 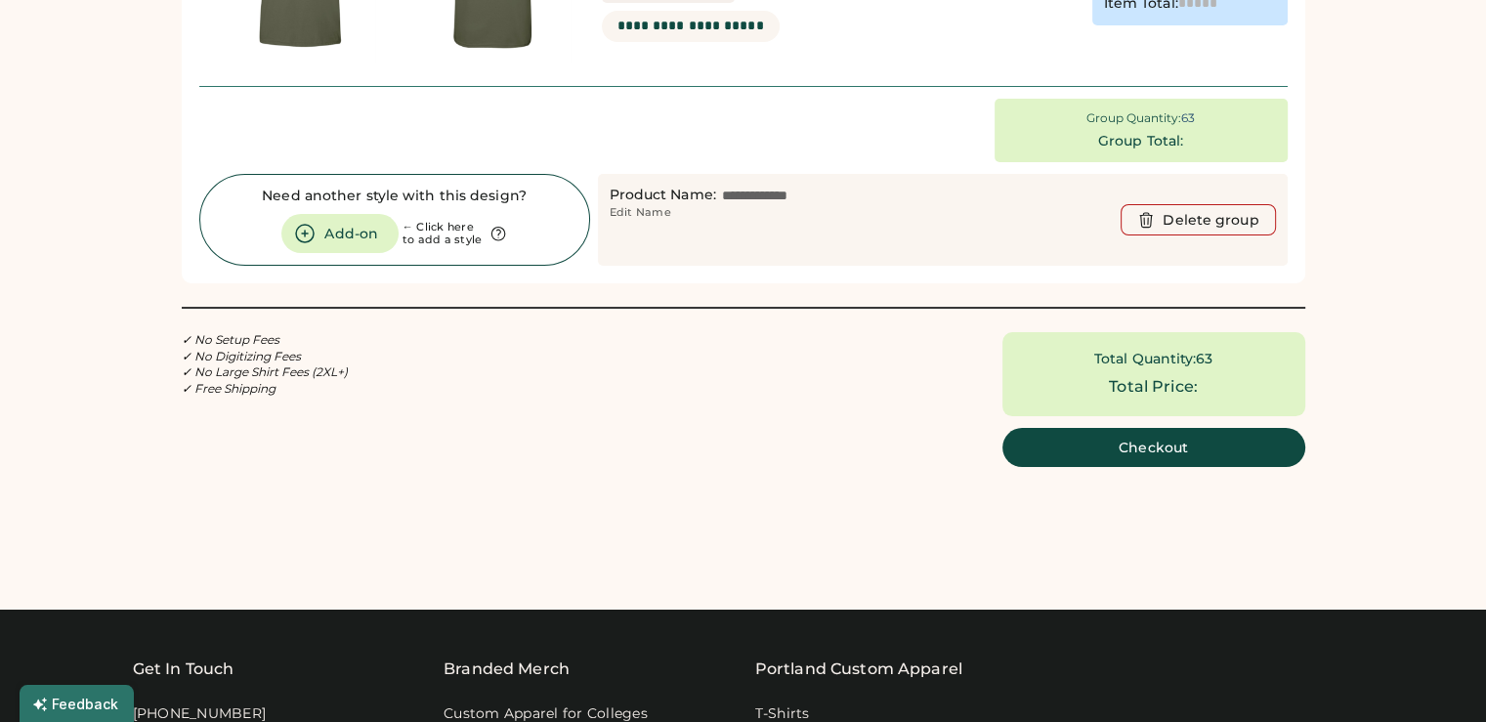 I want to click on em: ✓ No Digitizing Fees, so click(x=241, y=356).